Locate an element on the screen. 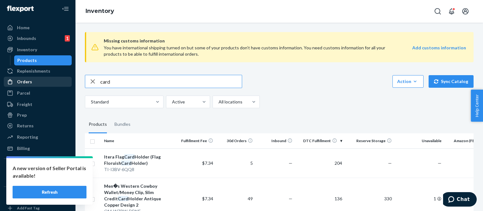 Image resolution: width=483 pixels, height=211 pixels. div: Inbounds is located at coordinates (26, 38).